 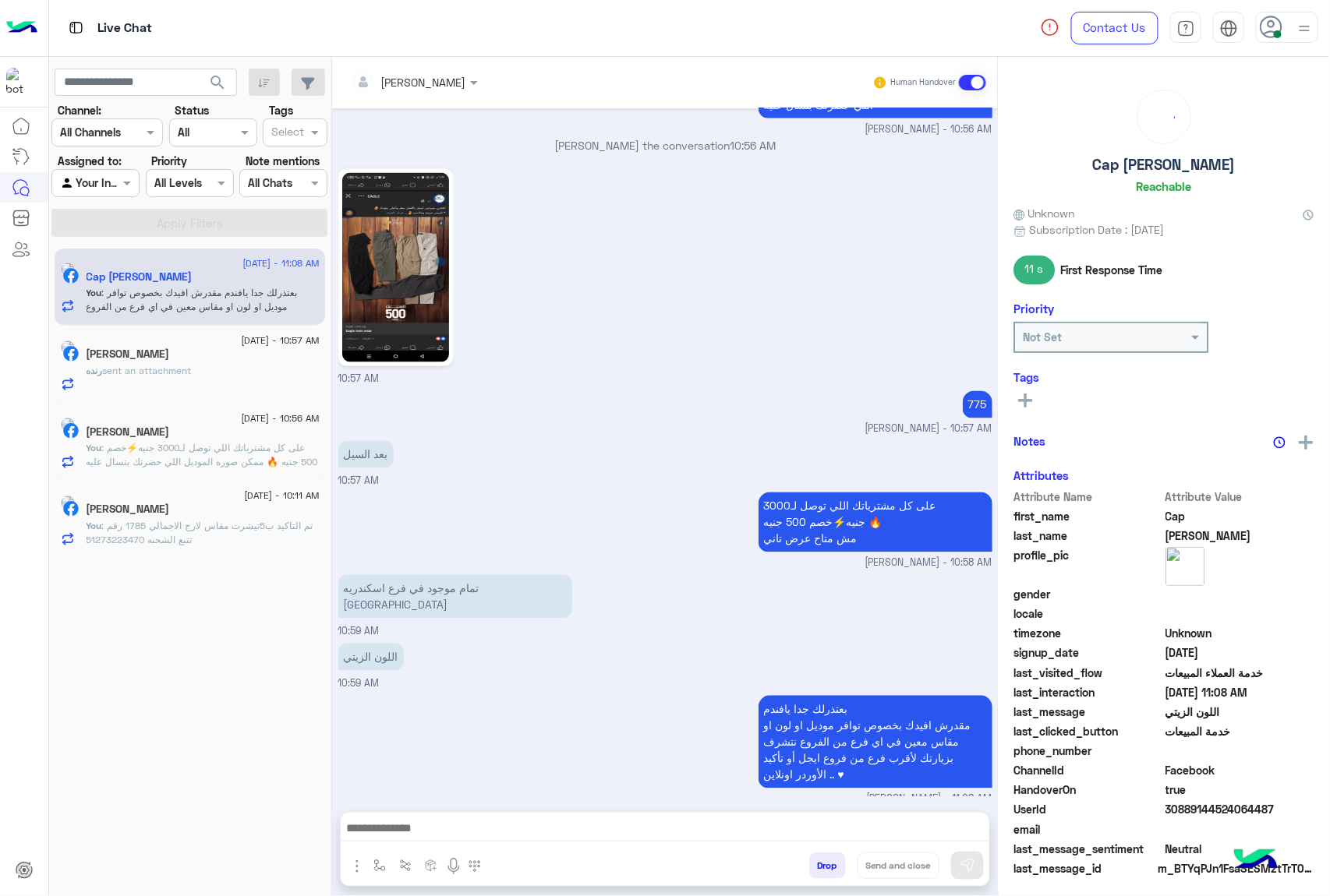 I want to click on span: رنده, so click(x=94, y=370).